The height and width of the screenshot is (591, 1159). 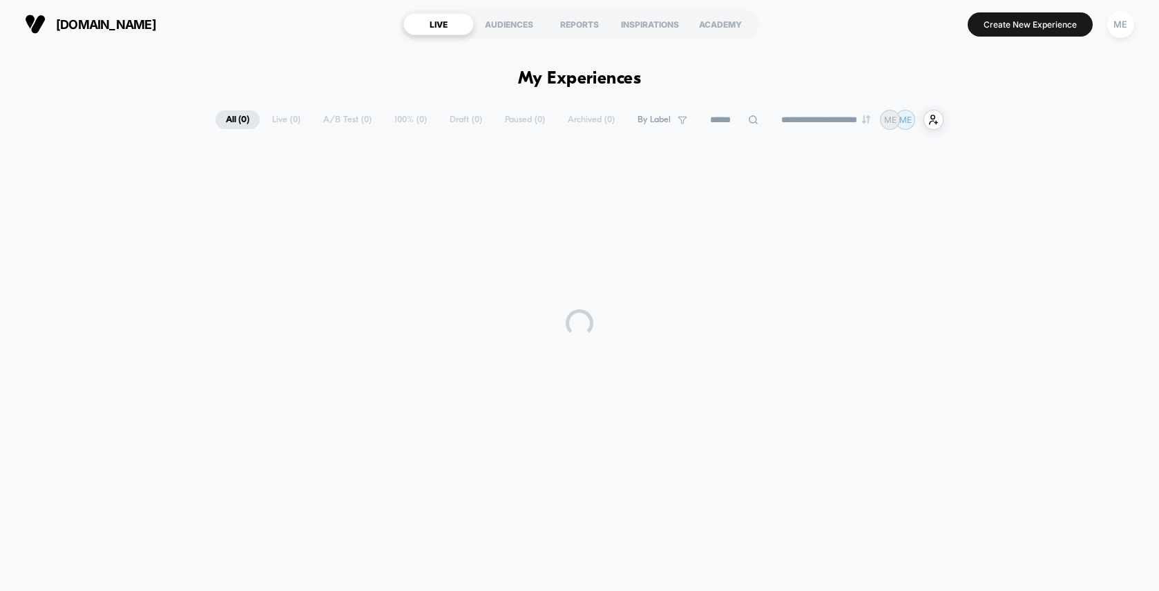 I want to click on div: AUDIENCES, so click(x=509, y=24).